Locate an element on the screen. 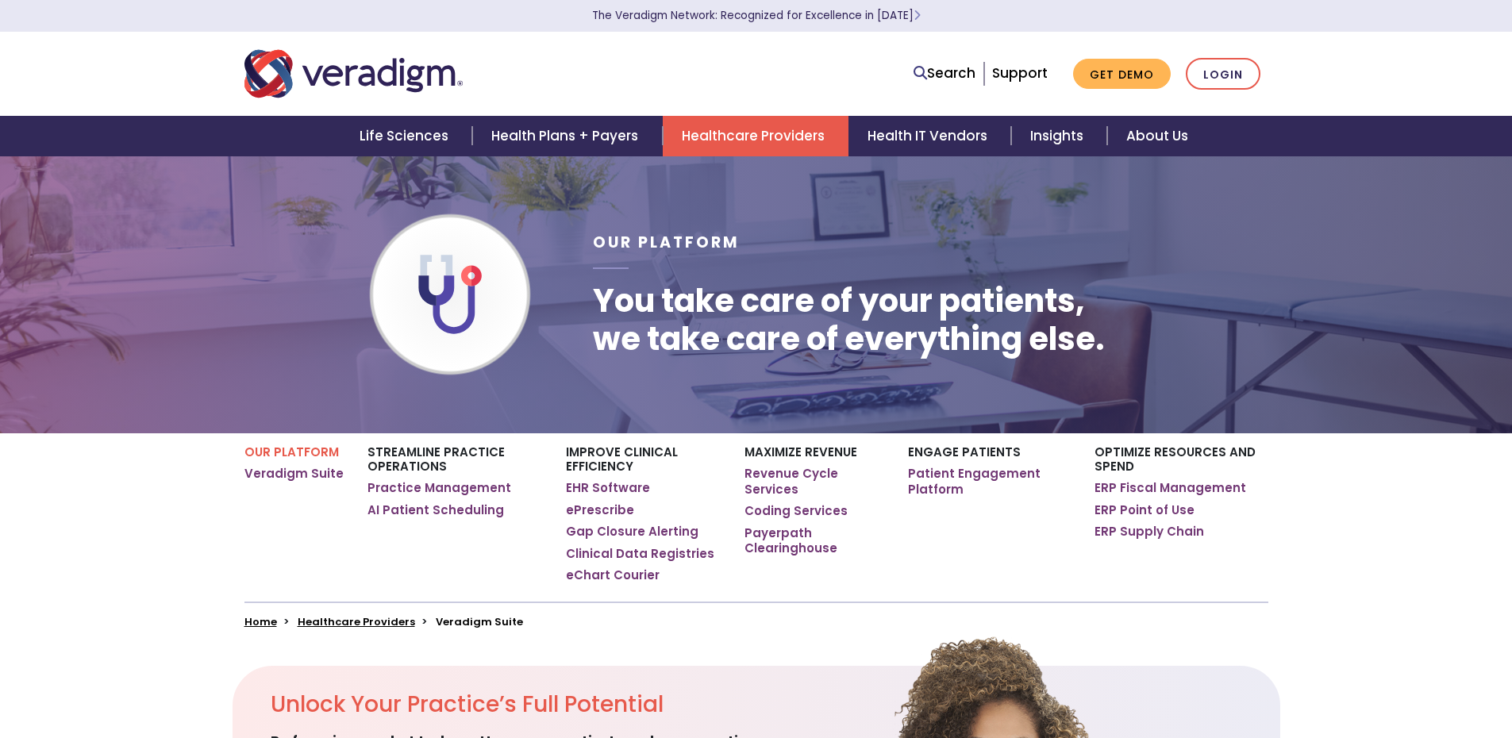  a: ePrescribe is located at coordinates (600, 510).